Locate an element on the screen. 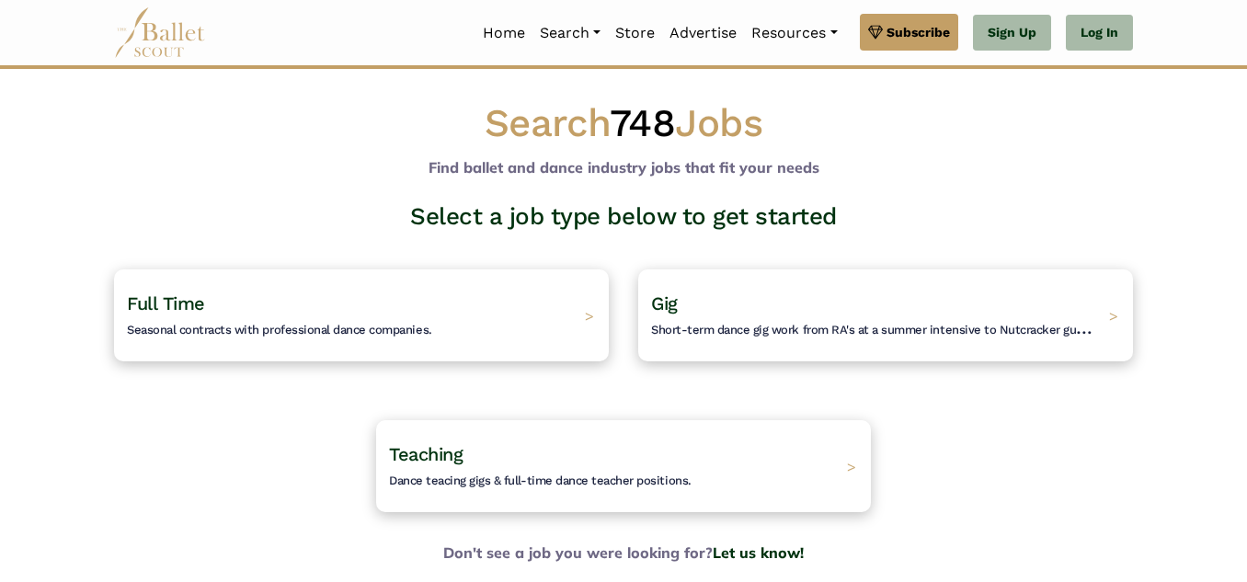 The image size is (1247, 582). span: Gig is located at coordinates (664, 304).